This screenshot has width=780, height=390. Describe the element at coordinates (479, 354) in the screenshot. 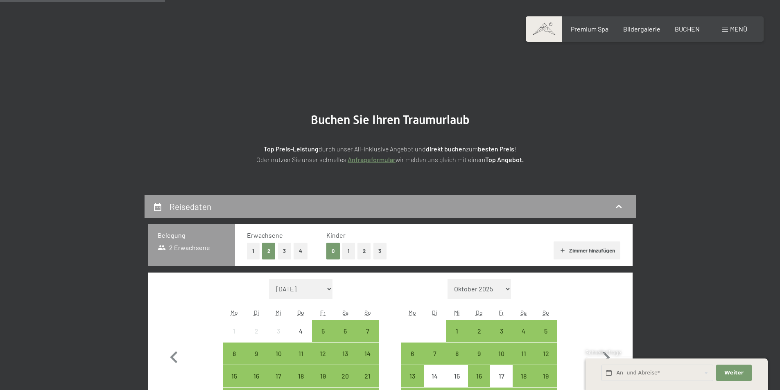

I see `div: Thu Oct 09 2025` at that location.